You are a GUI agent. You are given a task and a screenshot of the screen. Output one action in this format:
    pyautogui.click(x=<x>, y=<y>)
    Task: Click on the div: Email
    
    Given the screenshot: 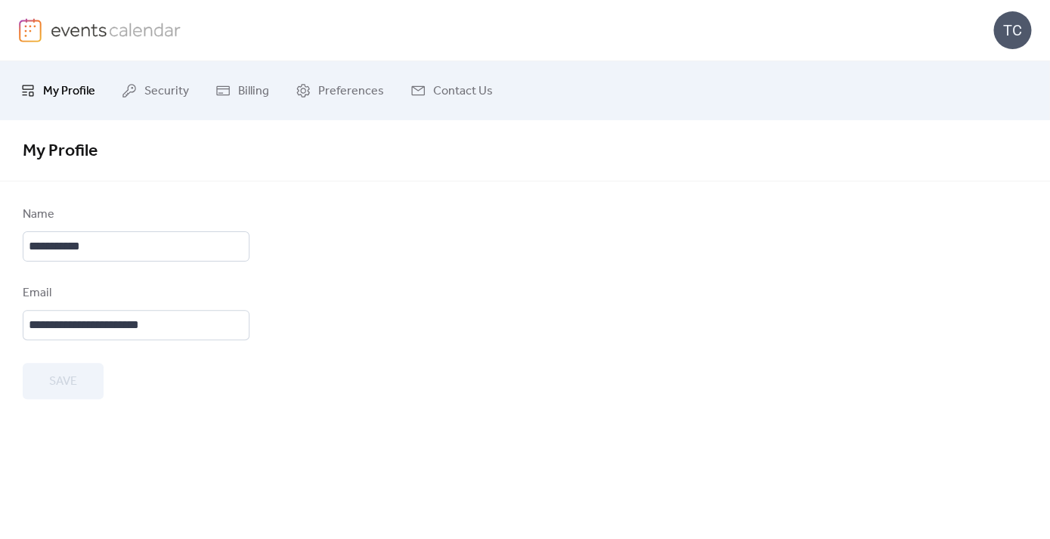 What is the action you would take?
    pyautogui.click(x=135, y=293)
    